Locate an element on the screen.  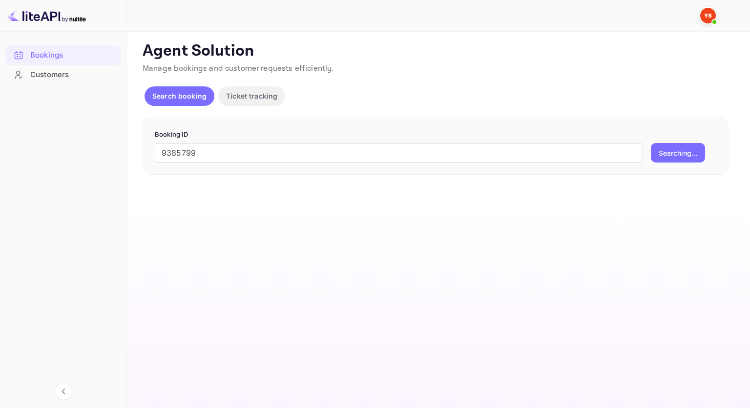
p: Booking ID is located at coordinates (436, 135).